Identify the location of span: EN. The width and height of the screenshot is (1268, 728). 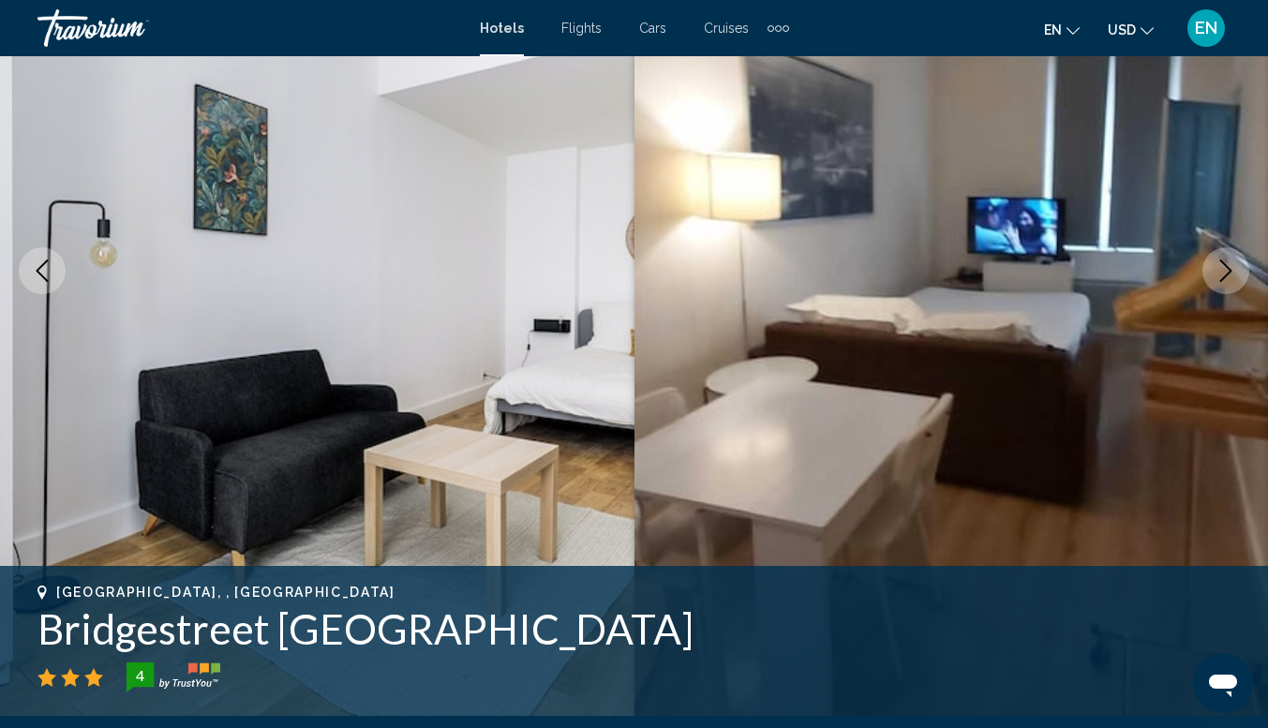
(1206, 28).